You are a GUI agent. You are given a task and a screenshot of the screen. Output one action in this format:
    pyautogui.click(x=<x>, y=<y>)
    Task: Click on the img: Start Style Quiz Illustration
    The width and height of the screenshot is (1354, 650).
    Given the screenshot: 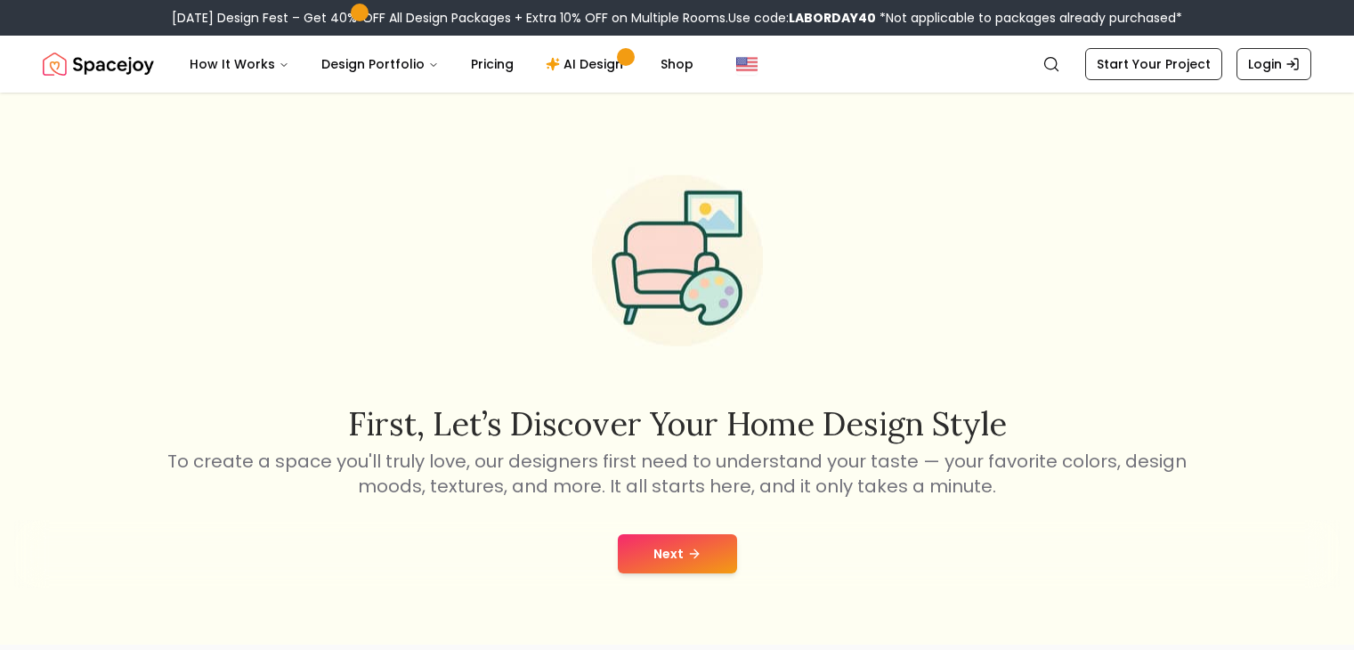 What is the action you would take?
    pyautogui.click(x=678, y=261)
    